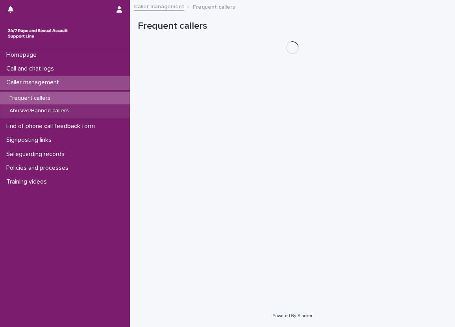 The image size is (455, 327). I want to click on p: Policies and processes, so click(39, 168).